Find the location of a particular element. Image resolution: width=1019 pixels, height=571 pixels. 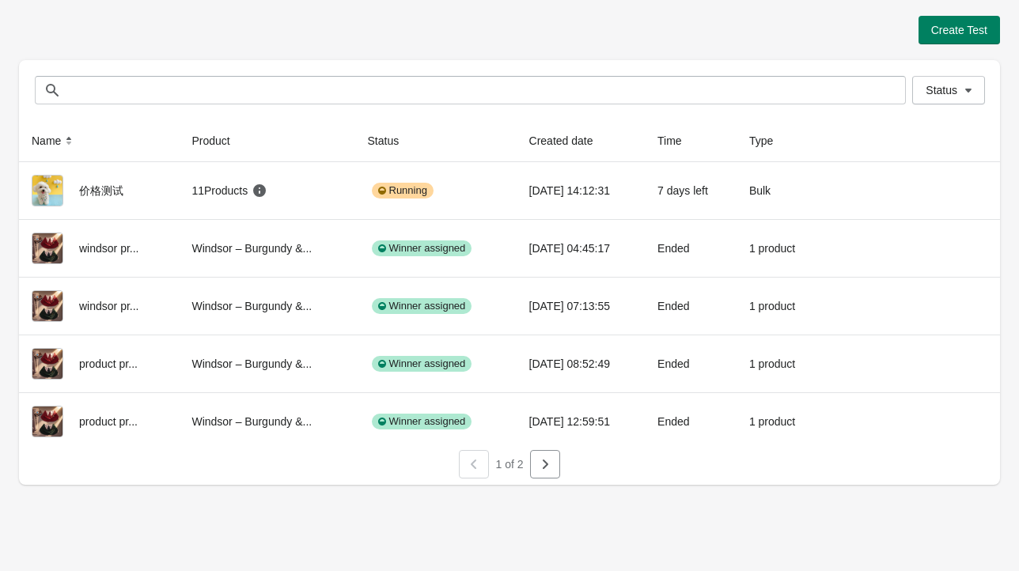

div: Bulk is located at coordinates (779, 191).